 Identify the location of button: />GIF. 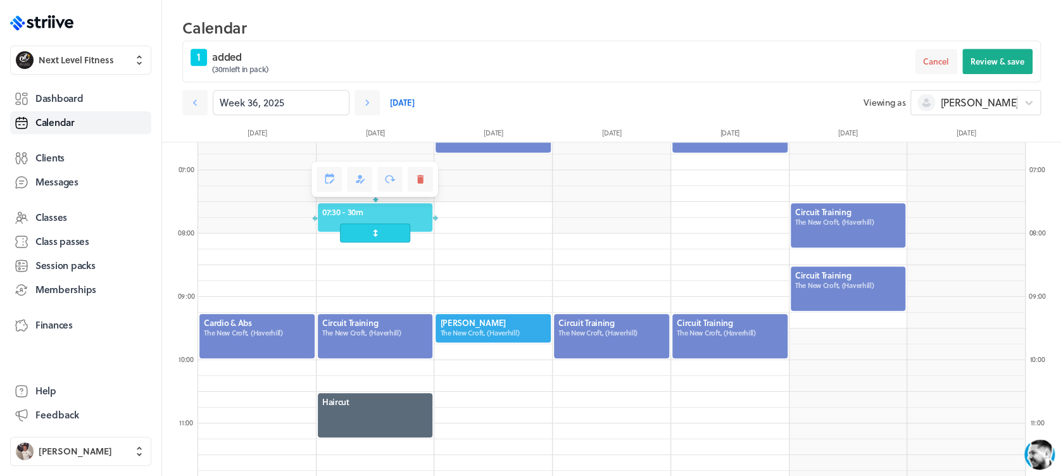
(206, 396).